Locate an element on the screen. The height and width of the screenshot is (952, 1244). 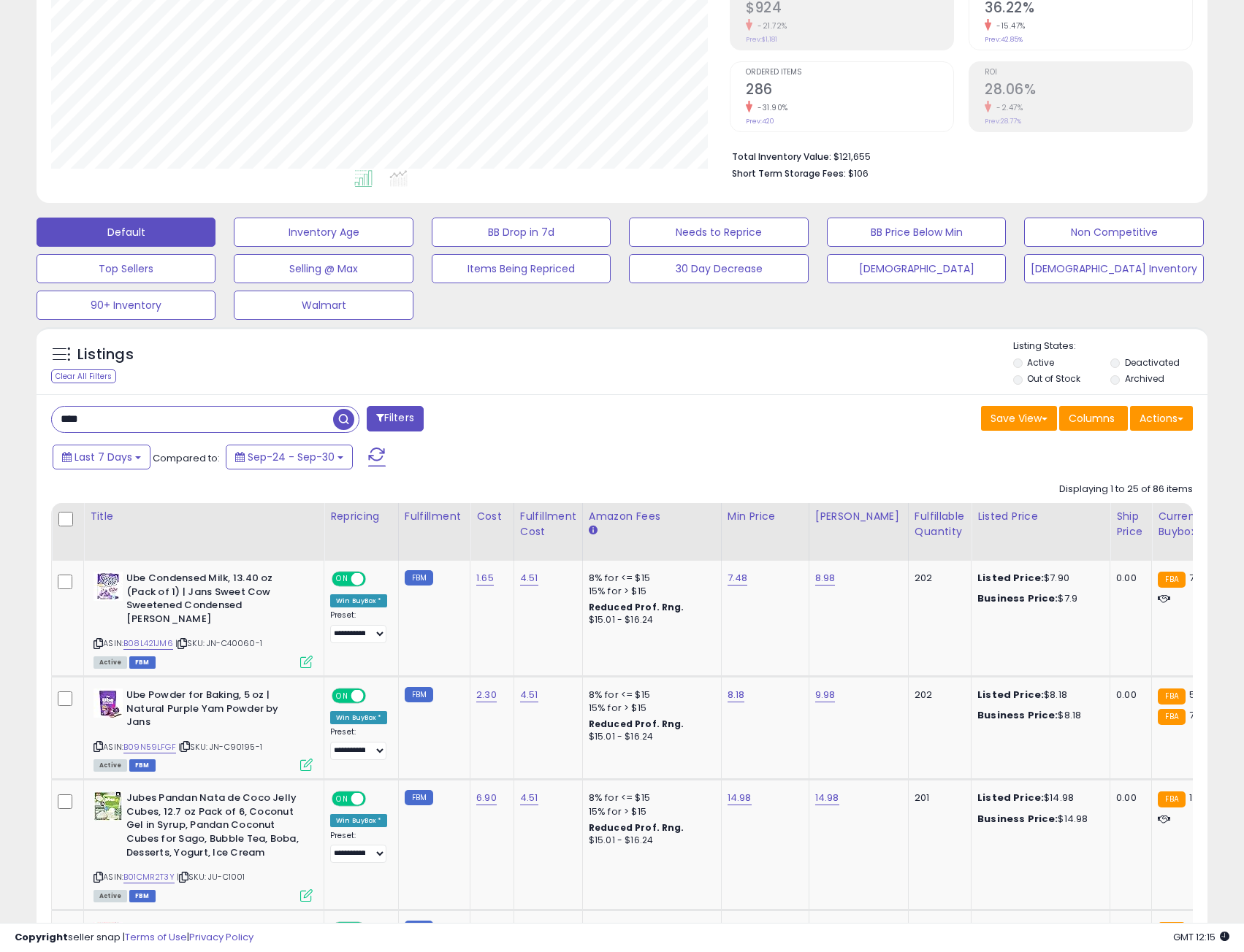
a: 1.65 is located at coordinates (485, 578).